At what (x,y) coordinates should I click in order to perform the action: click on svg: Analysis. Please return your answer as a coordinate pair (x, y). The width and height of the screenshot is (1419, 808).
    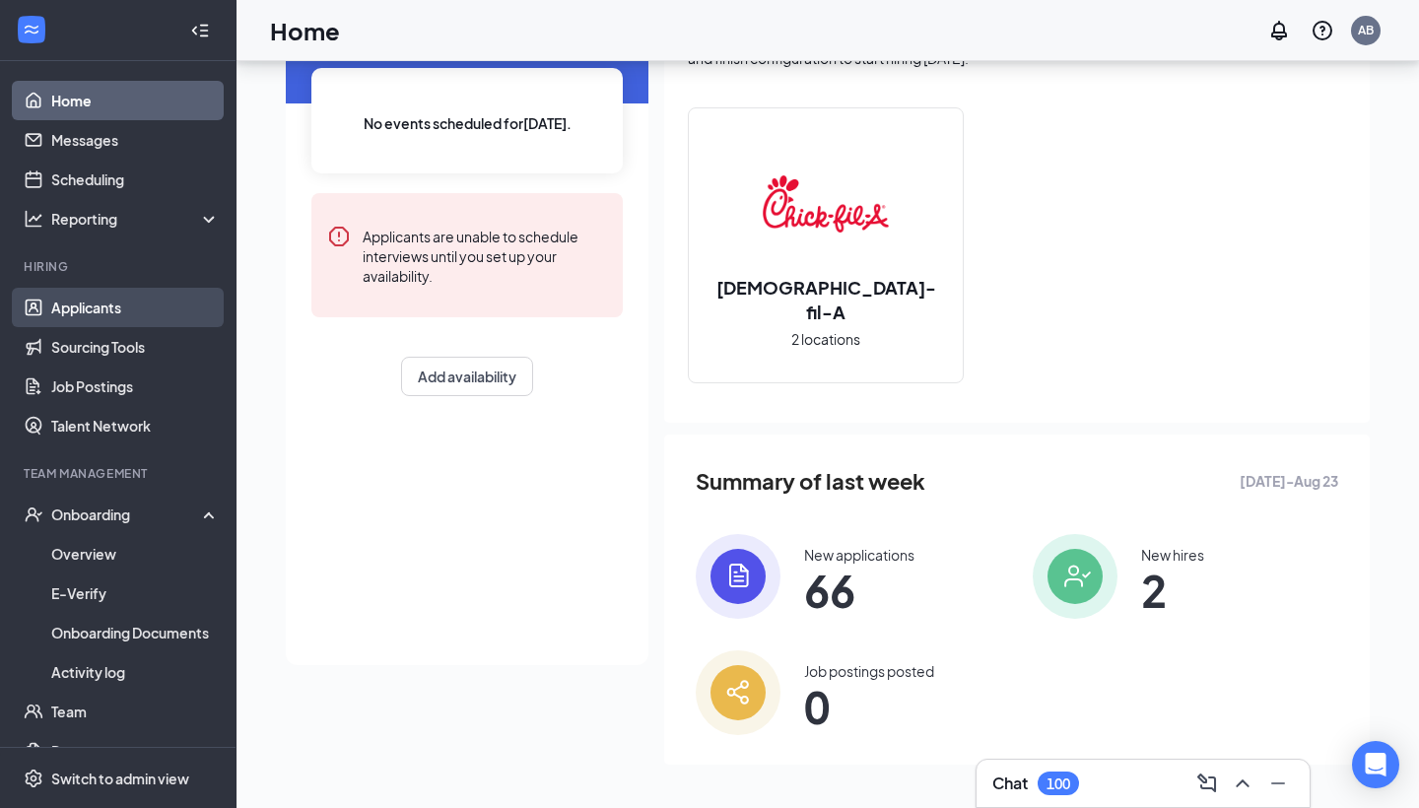
    Looking at the image, I should click on (33, 219).